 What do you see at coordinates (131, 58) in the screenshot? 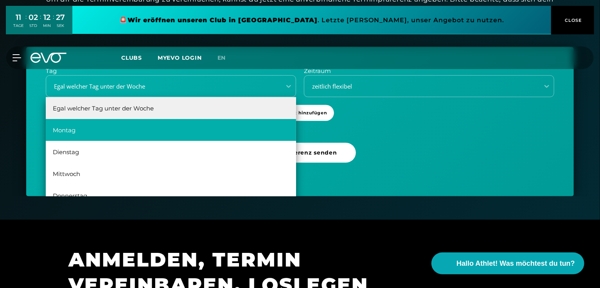
I see `span: Clubs` at bounding box center [131, 58].